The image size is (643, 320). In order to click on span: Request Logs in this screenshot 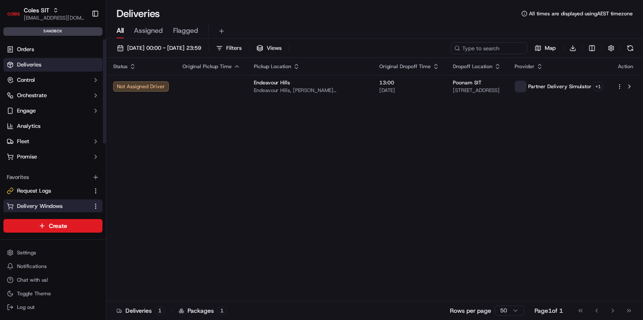, I will do `click(34, 191)`.